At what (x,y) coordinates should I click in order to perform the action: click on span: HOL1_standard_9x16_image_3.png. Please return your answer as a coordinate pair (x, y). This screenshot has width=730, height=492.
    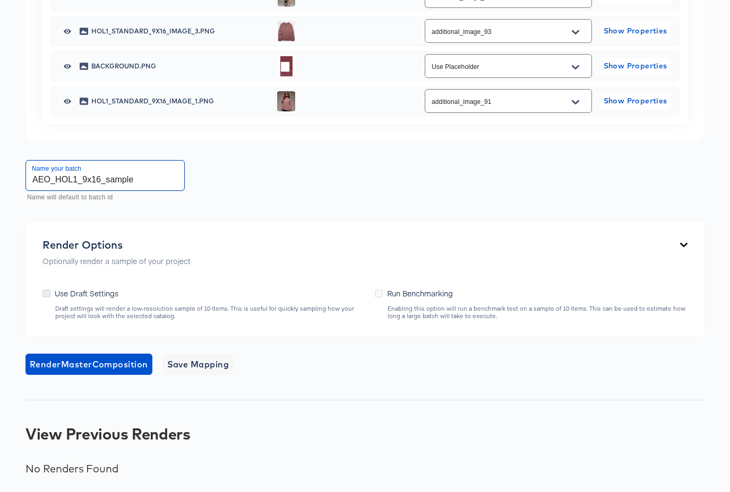
    Looking at the image, I should click on (179, 31).